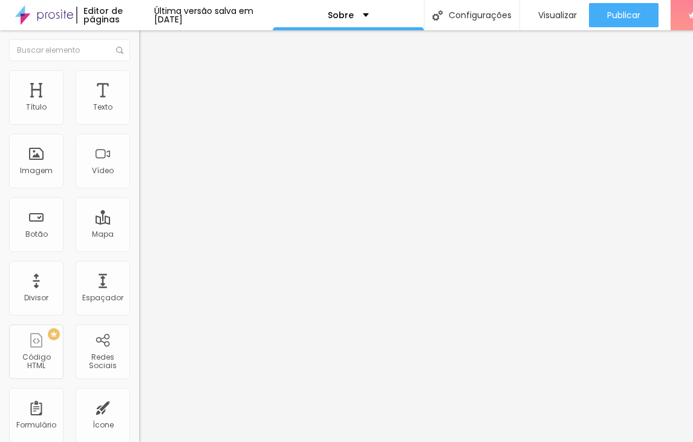 Image resolution: width=693 pixels, height=442 pixels. I want to click on div: Espaçador, so click(103, 298).